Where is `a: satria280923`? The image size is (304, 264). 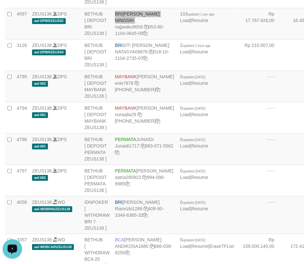 a: satria280923 is located at coordinates (128, 177).